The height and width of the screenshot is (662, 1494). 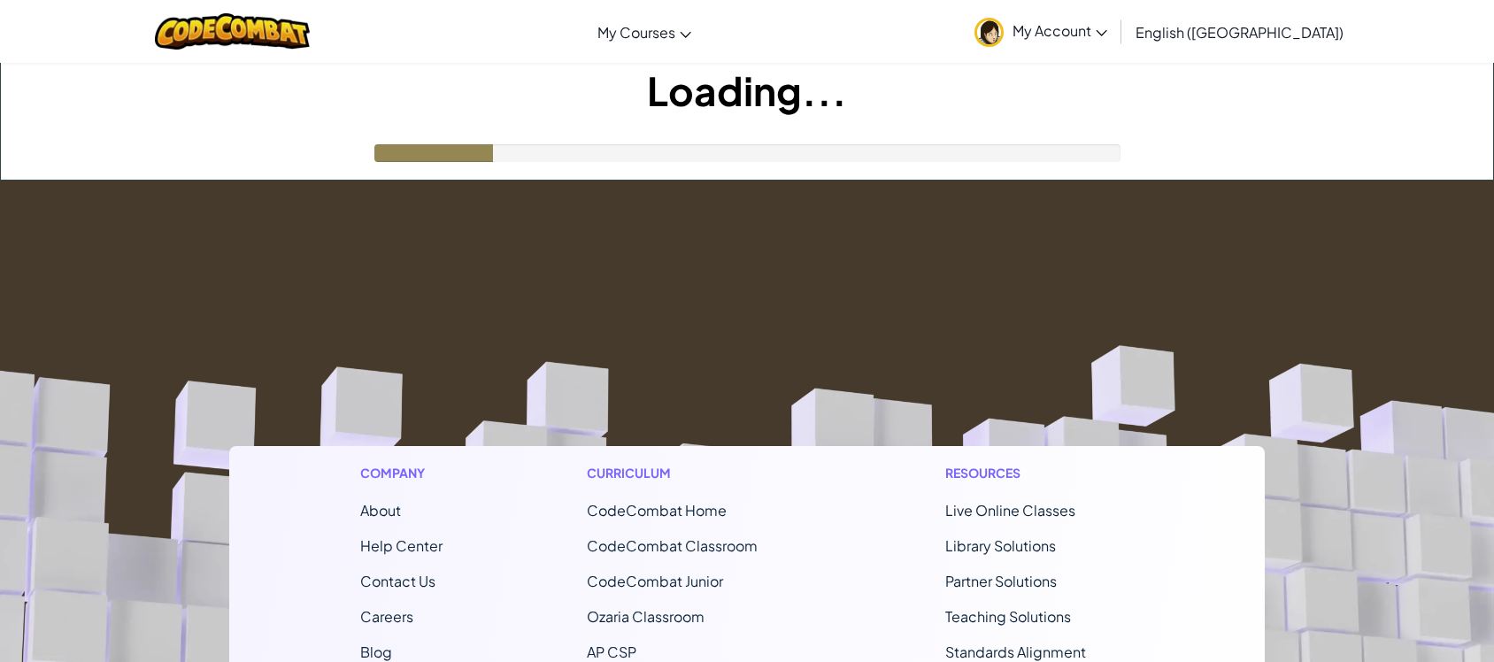 What do you see at coordinates (657, 510) in the screenshot?
I see `span: CodeCombat Home` at bounding box center [657, 510].